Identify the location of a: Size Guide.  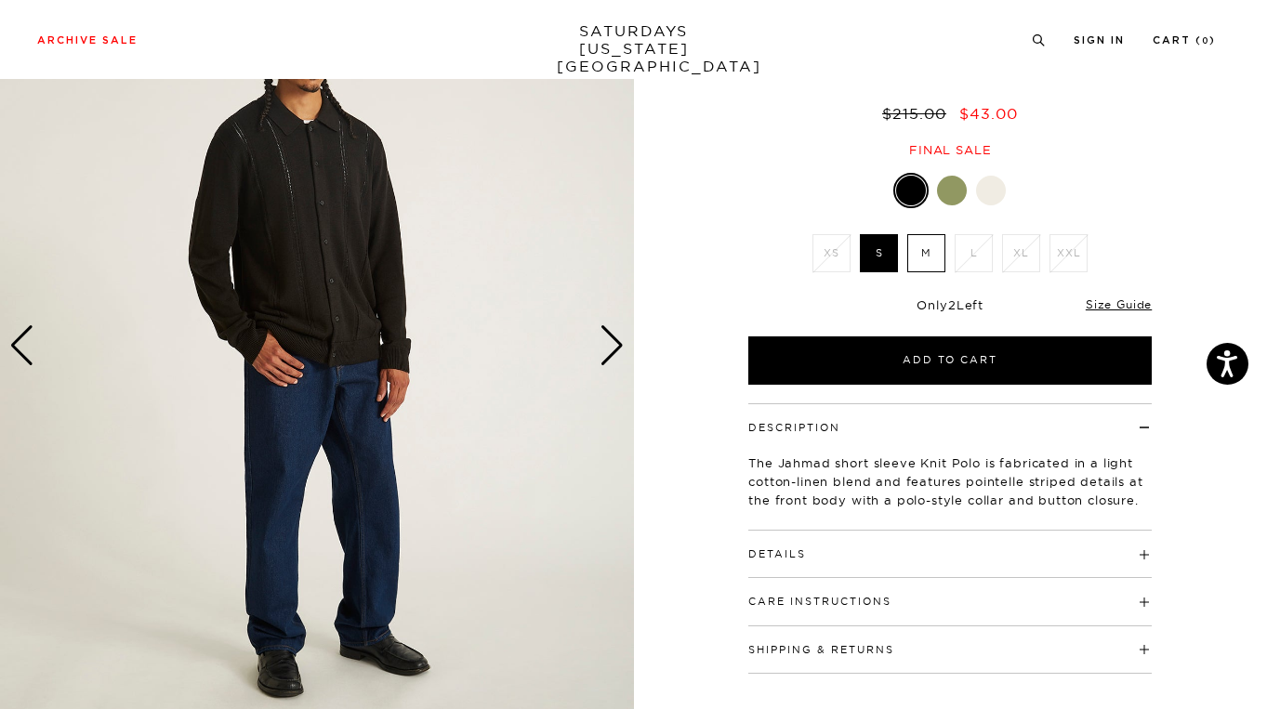
(1118, 304).